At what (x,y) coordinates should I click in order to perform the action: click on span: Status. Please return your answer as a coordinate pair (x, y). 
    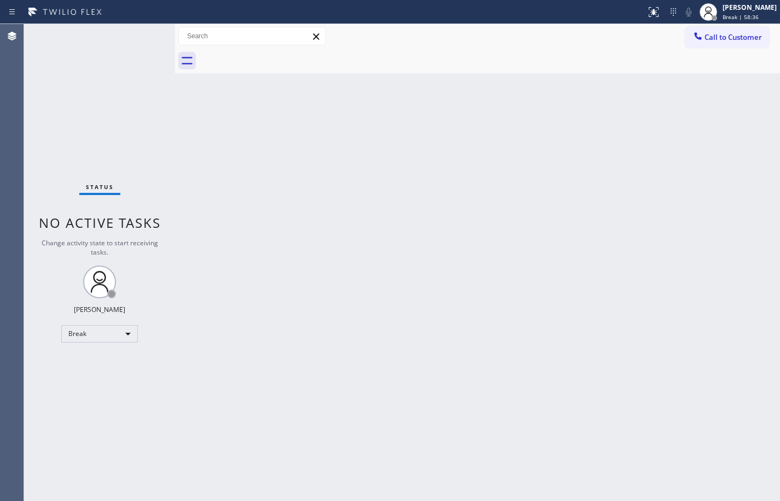
    Looking at the image, I should click on (100, 187).